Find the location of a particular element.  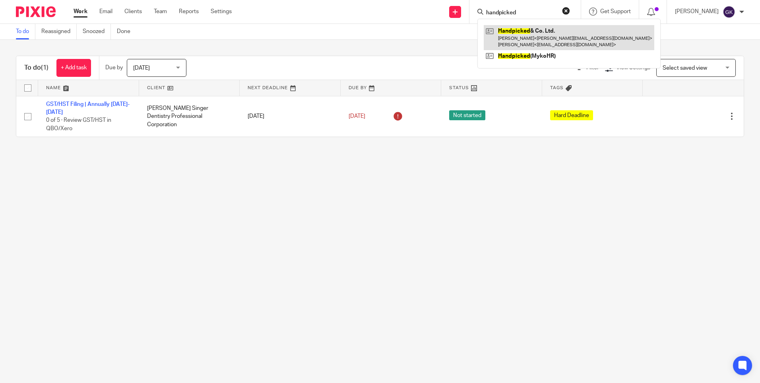

span: Get Support is located at coordinates (616, 12).